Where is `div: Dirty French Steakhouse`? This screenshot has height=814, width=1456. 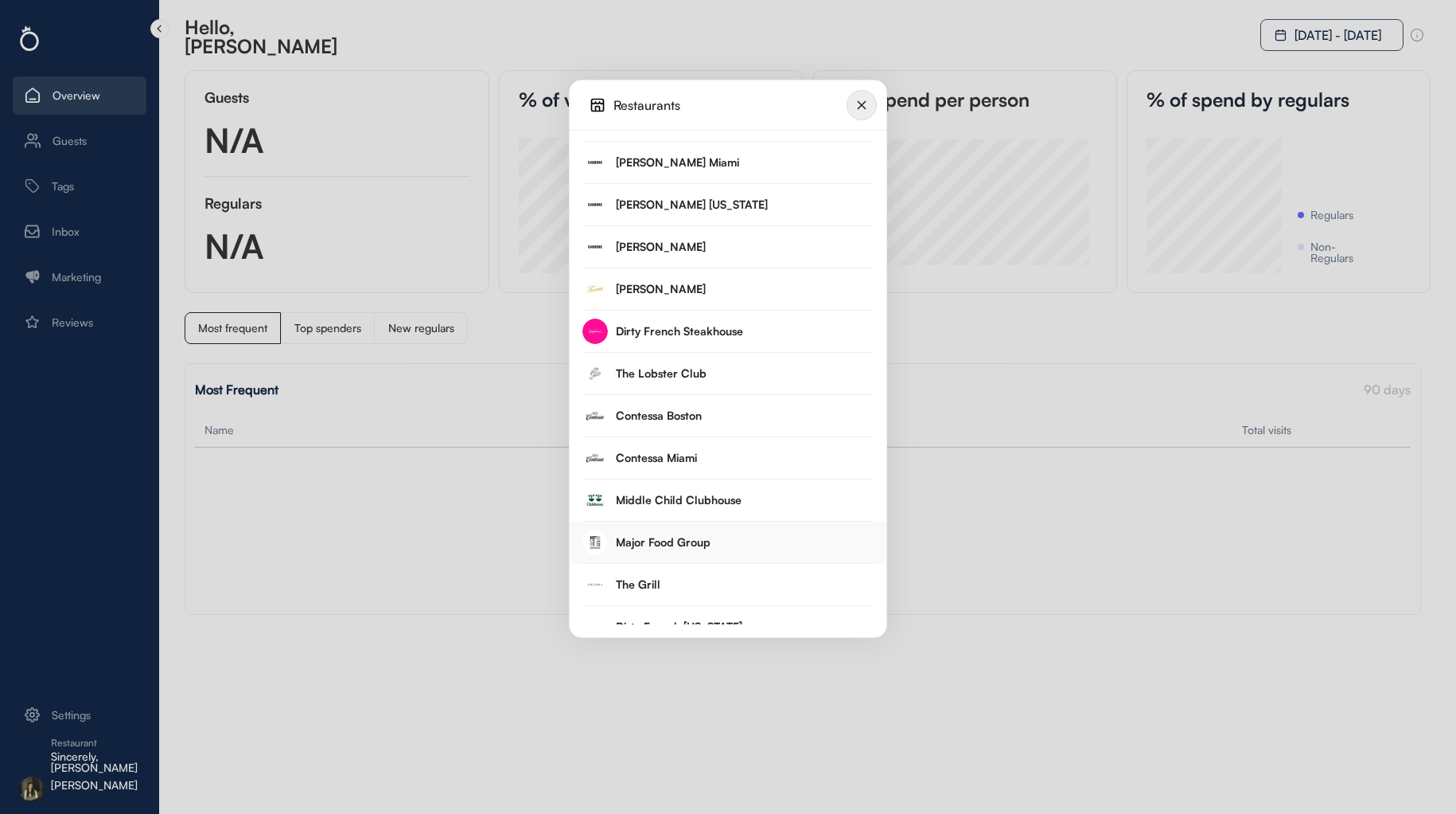
div: Dirty French Steakhouse is located at coordinates (745, 331).